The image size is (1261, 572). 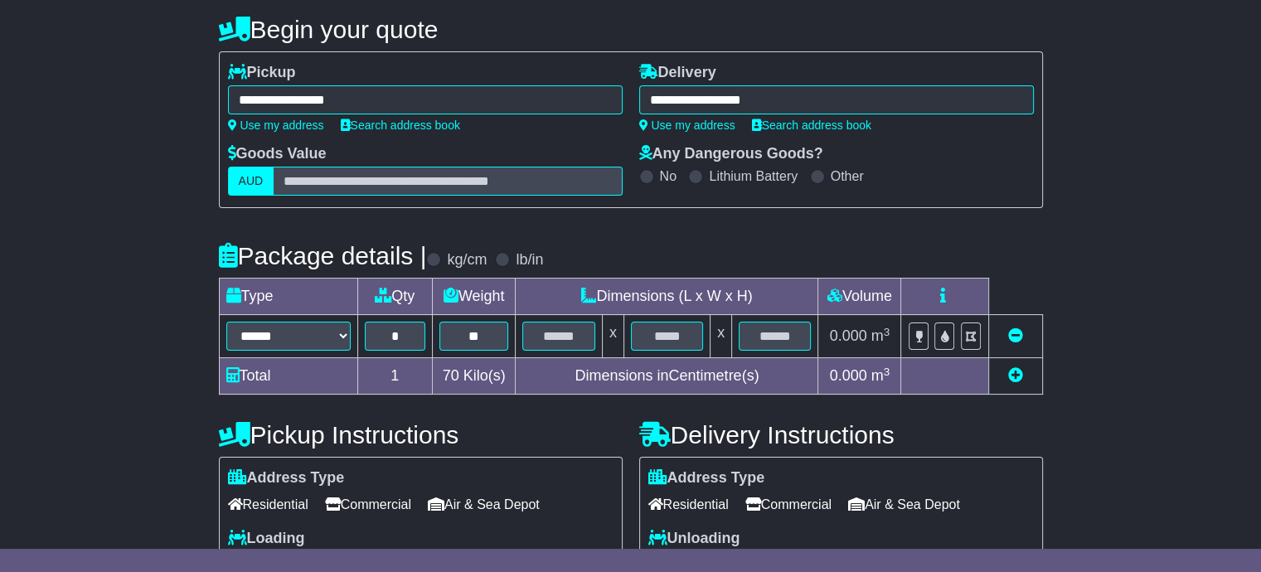 I want to click on h4: Package details |, so click(x=322, y=255).